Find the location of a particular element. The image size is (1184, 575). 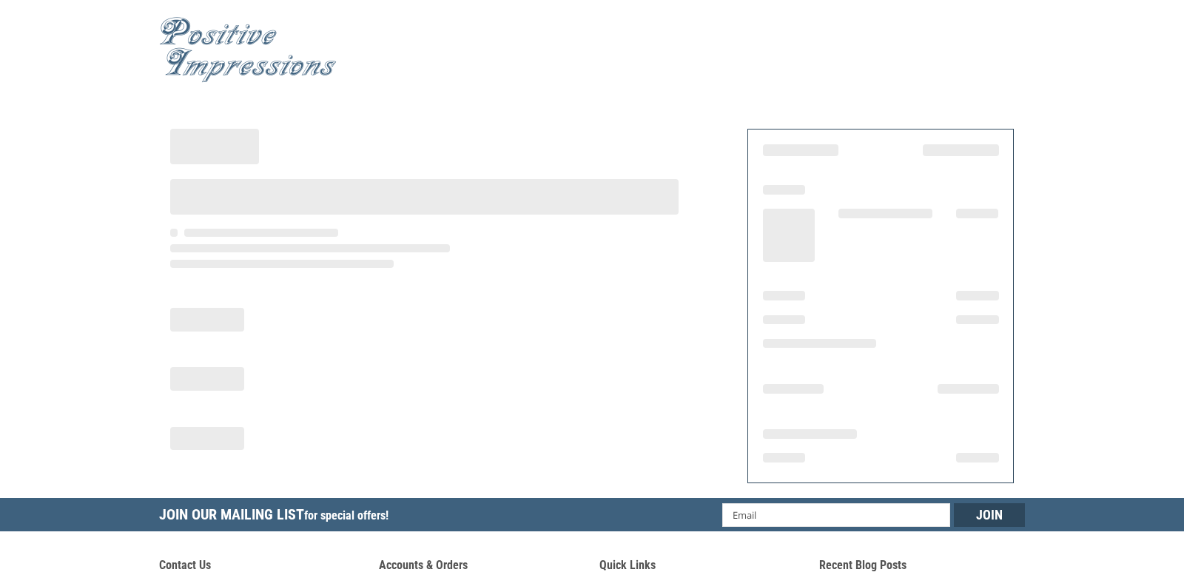

a: Positive Impressions is located at coordinates (248, 50).